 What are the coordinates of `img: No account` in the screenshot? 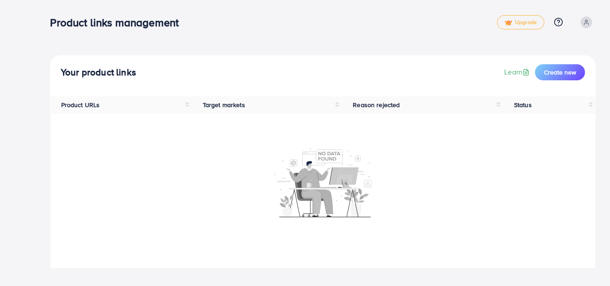 It's located at (323, 182).